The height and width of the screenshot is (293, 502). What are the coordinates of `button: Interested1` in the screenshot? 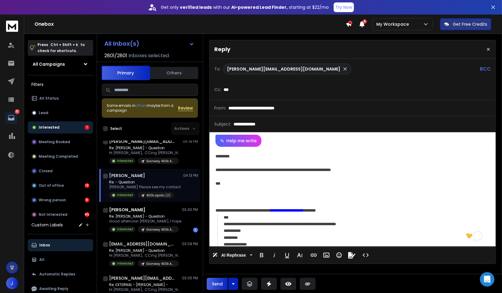 It's located at (60, 127).